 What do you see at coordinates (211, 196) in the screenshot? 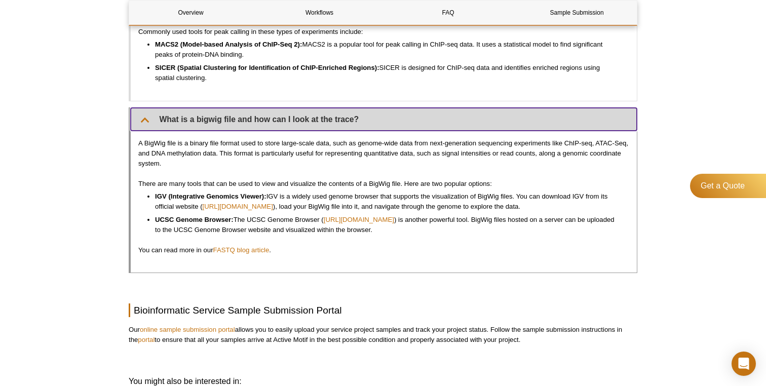
I see `strong: IGV (Integrative Genomics Viewer):` at bounding box center [211, 196].